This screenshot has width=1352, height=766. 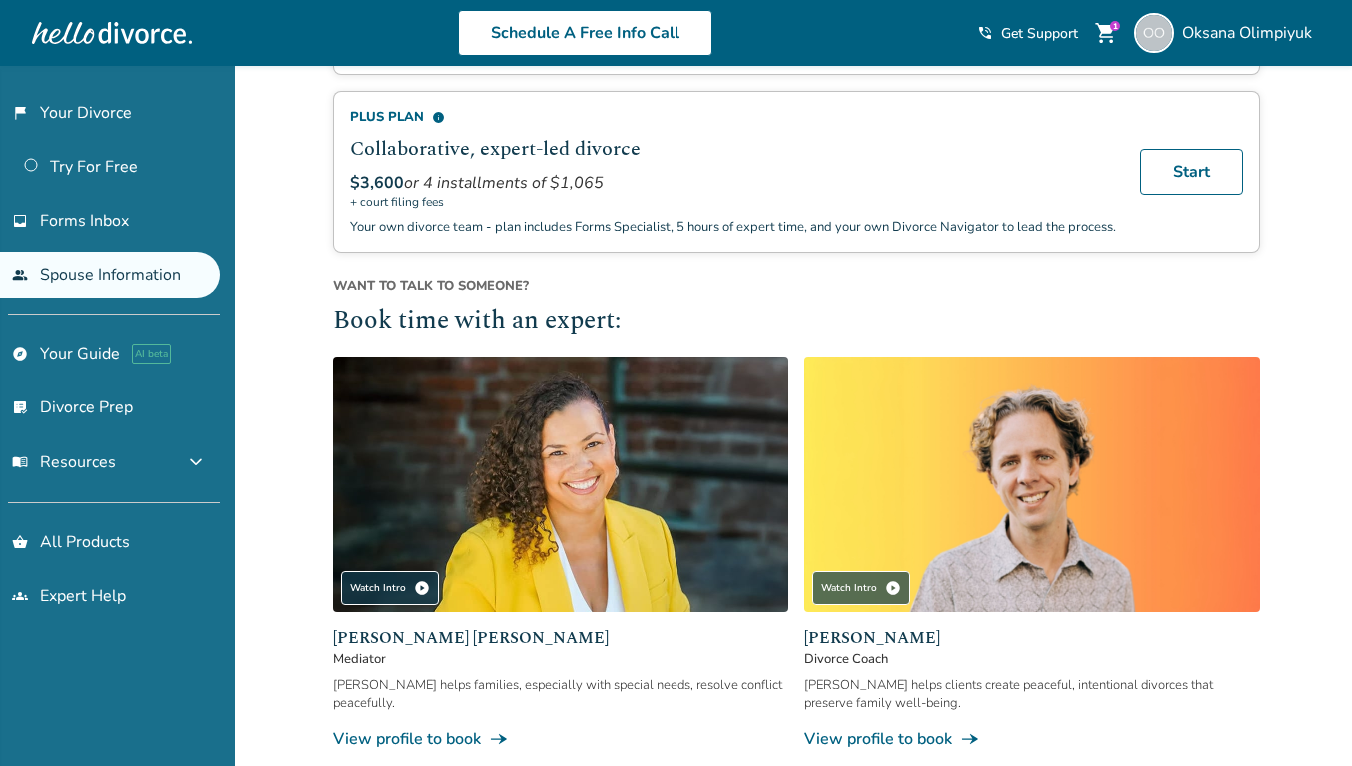 I want to click on div: Chat Widget, so click(x=1302, y=718).